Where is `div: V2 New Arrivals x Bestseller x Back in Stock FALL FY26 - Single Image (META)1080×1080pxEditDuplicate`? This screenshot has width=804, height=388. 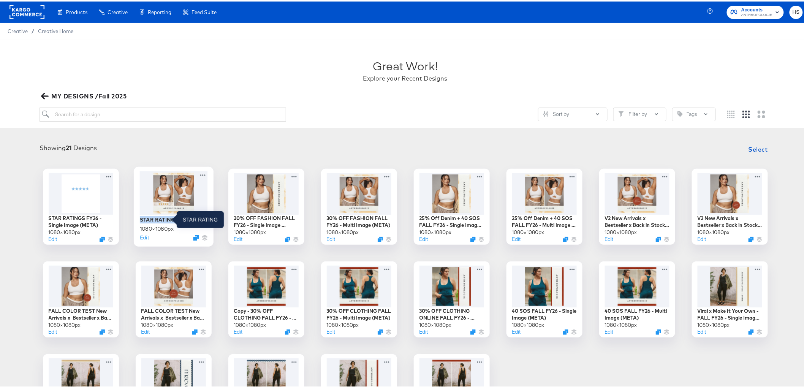 div: V2 New Arrivals x Bestseller x Back in Stock FALL FY26 - Single Image (META)1080×1080pxEditDuplicate is located at coordinates (730, 205).